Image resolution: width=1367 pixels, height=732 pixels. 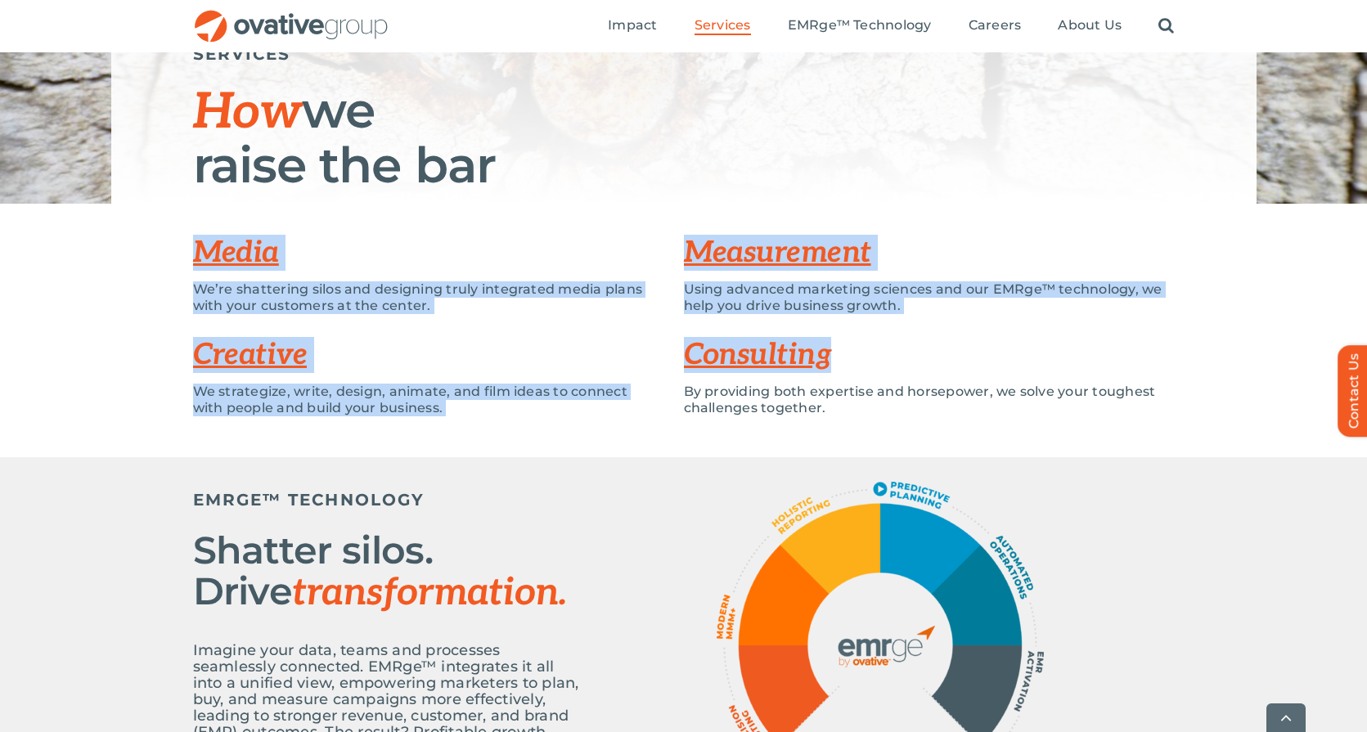 What do you see at coordinates (860, 26) in the screenshot?
I see `a: EMRge™ Technology` at bounding box center [860, 26].